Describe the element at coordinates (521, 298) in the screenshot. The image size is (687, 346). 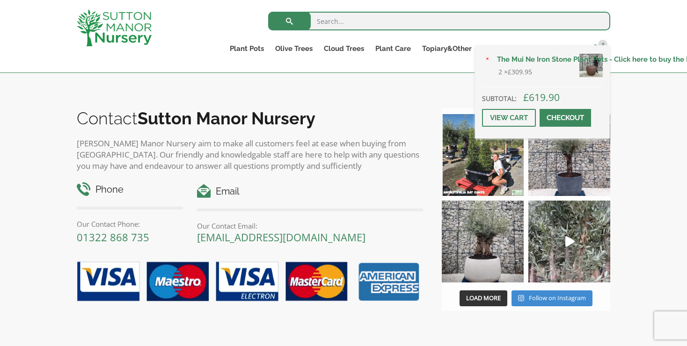
I see `svg: Instagram` at that location.